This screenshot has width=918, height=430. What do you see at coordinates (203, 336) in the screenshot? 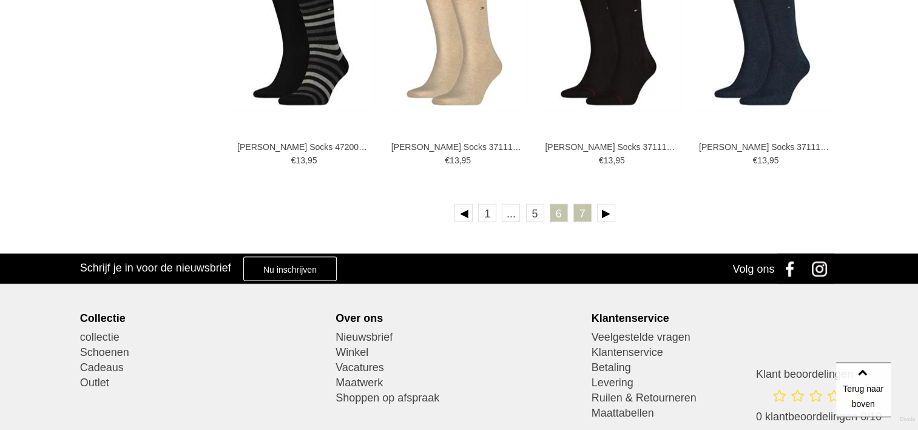
I see `a: collectie` at bounding box center [203, 336].